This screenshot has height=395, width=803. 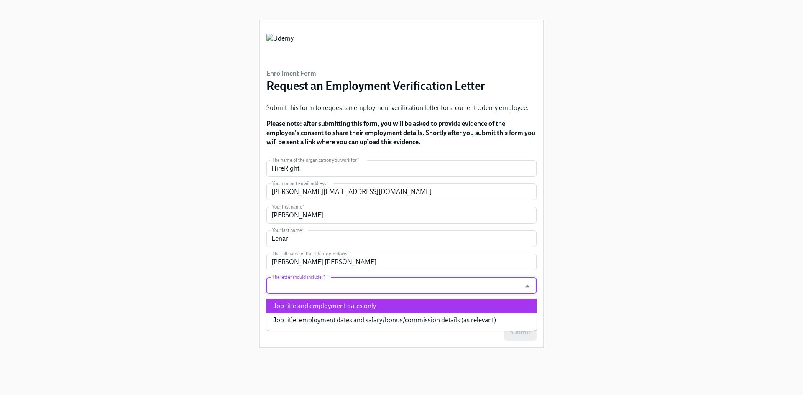 I want to click on p: Submit this form to request an employment verification letter for a current Udemy employee., so click(x=402, y=108).